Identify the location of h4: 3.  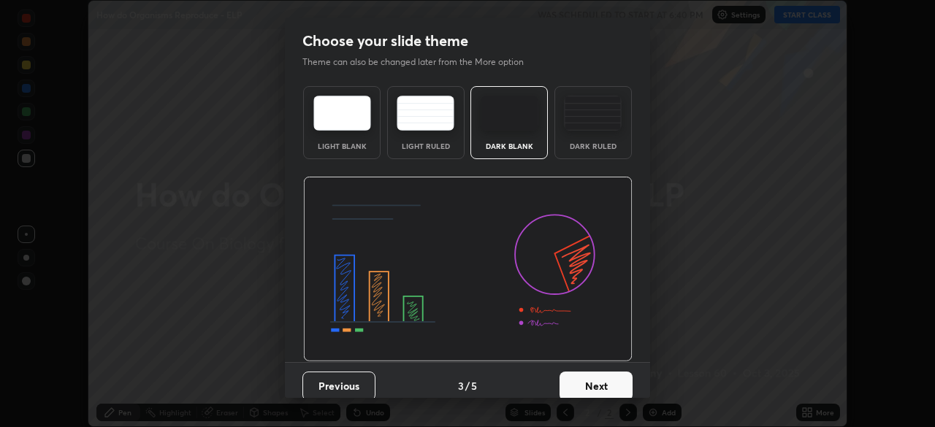
(461, 385).